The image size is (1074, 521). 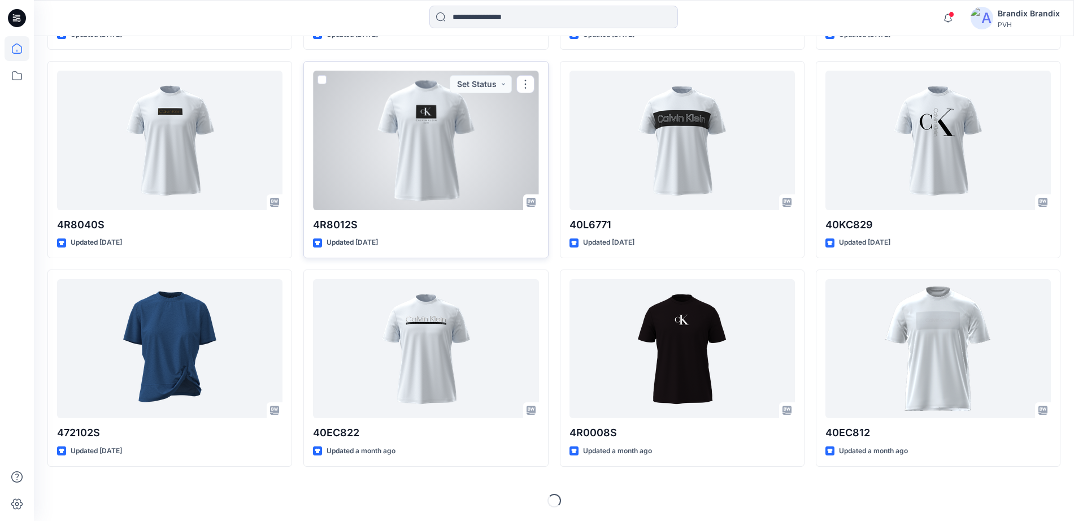 I want to click on div: PVH, so click(x=1028, y=24).